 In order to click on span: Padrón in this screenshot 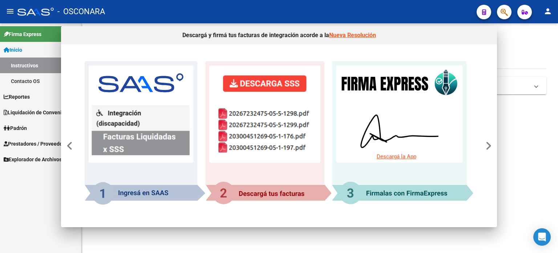, I will do `click(15, 128)`.